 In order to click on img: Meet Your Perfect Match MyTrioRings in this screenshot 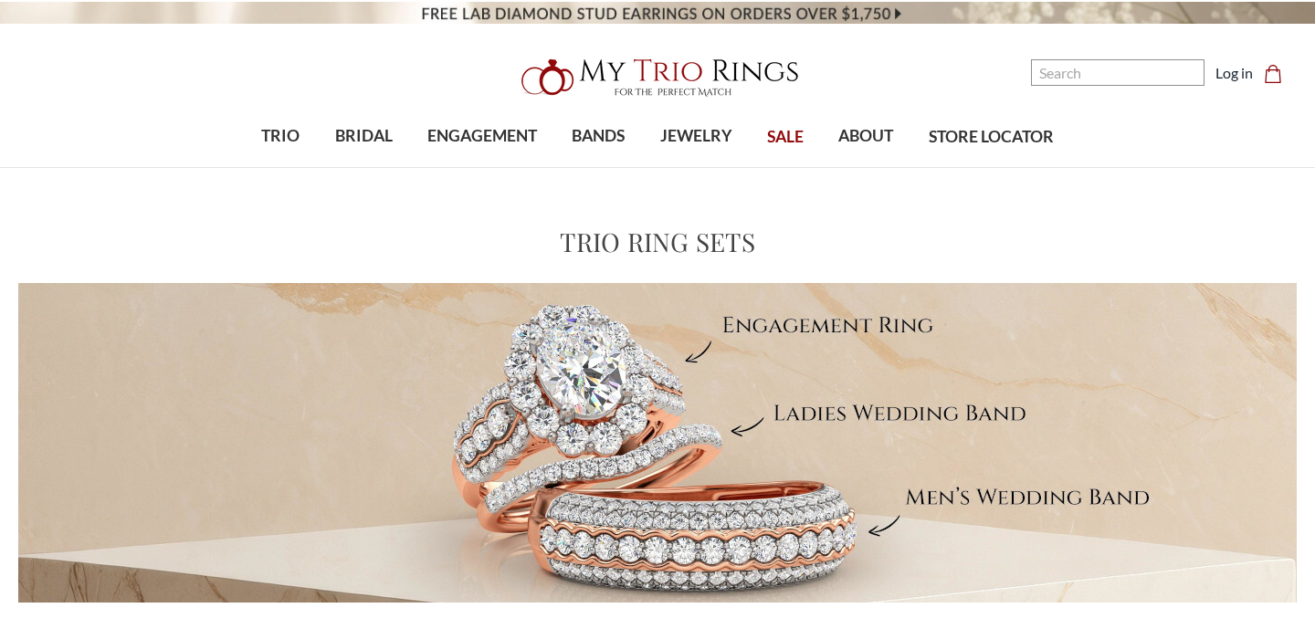, I will do `click(657, 443)`.